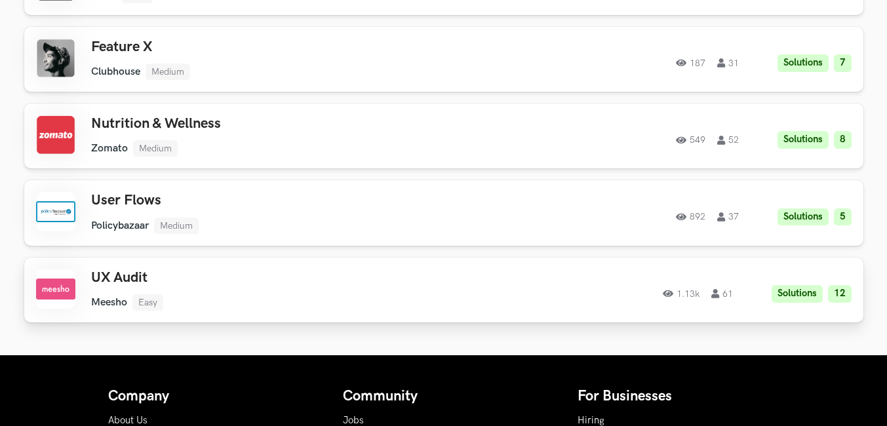  What do you see at coordinates (444, 212) in the screenshot?
I see `a: User Flows Policybazaar Medium 892 37 Solutions 5` at bounding box center [444, 212].